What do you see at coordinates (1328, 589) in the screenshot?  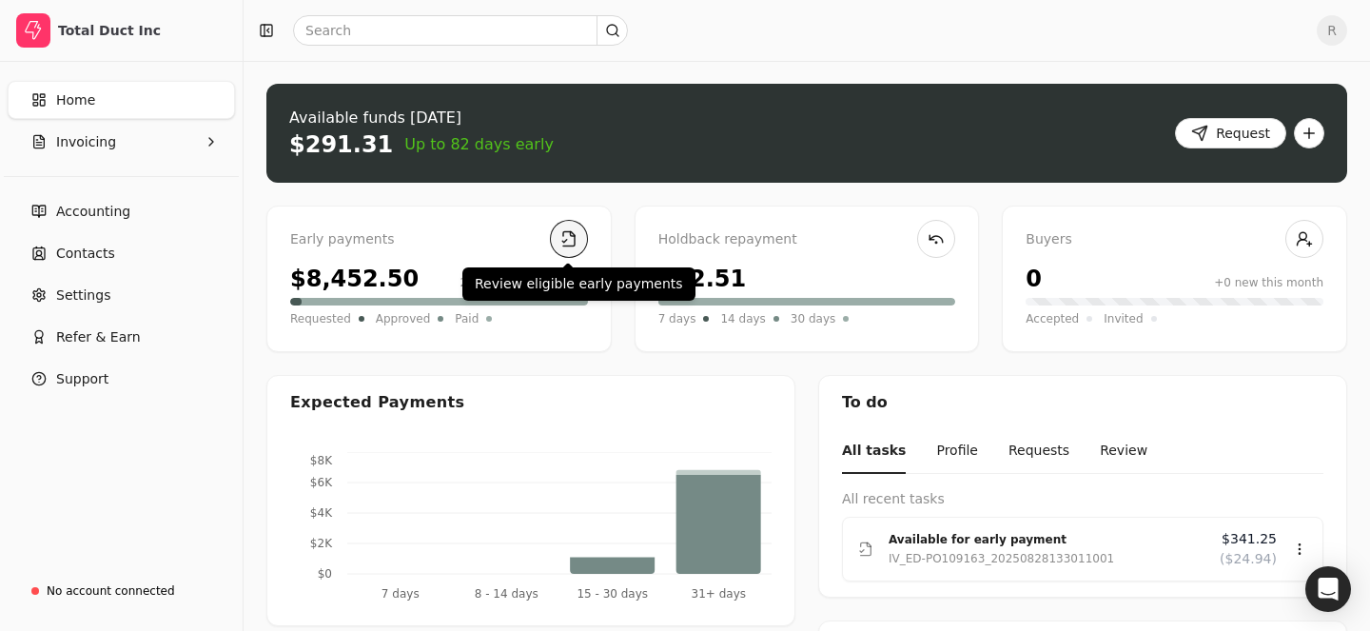 I see `div: Open Intercom Messenger` at bounding box center [1328, 589].